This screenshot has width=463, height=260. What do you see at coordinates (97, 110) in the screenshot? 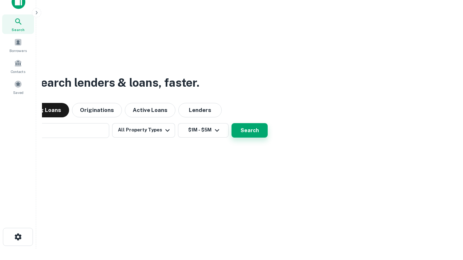
I see `button: Originations` at bounding box center [97, 110].